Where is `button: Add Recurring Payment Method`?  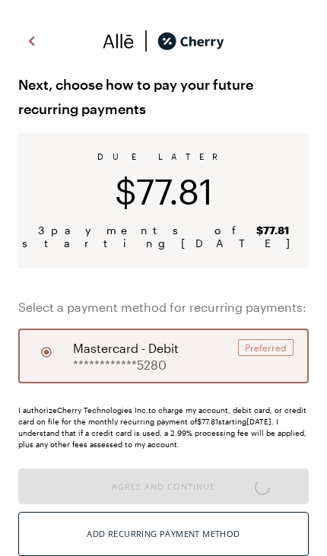 button: Add Recurring Payment Method is located at coordinates (163, 534).